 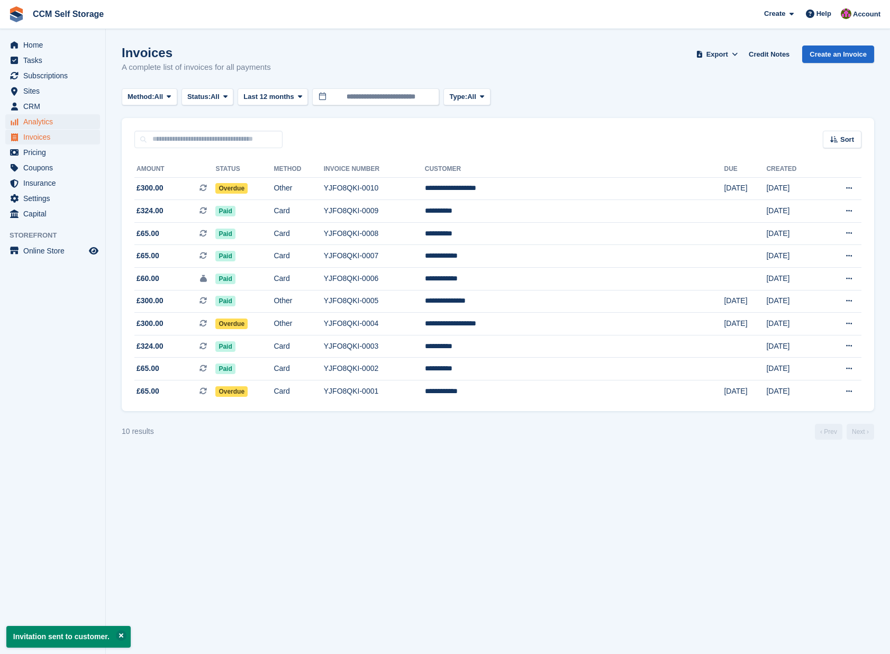 I want to click on span: Pricing, so click(x=55, y=152).